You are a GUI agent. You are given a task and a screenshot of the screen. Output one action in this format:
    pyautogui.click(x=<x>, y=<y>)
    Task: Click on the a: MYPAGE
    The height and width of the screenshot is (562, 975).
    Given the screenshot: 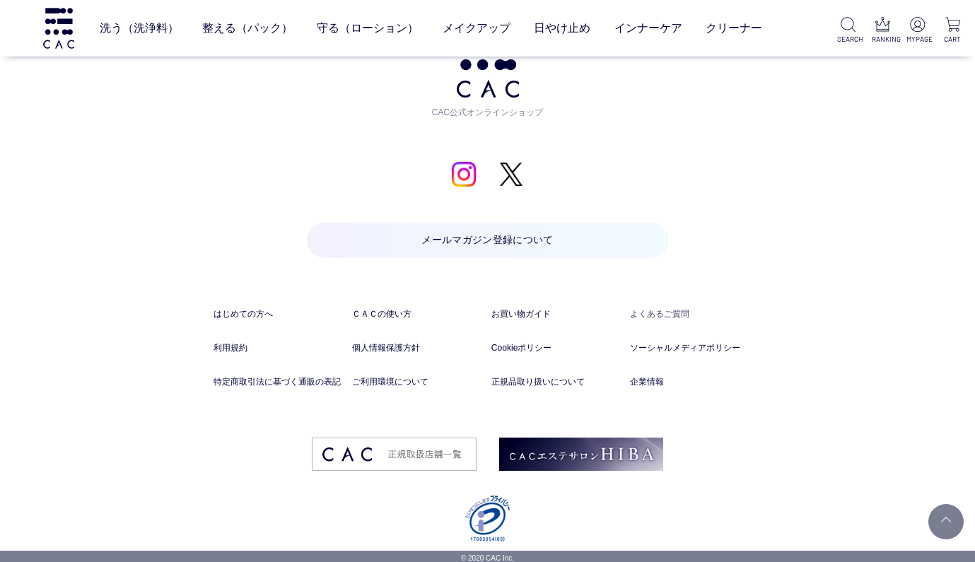 What is the action you would take?
    pyautogui.click(x=918, y=30)
    